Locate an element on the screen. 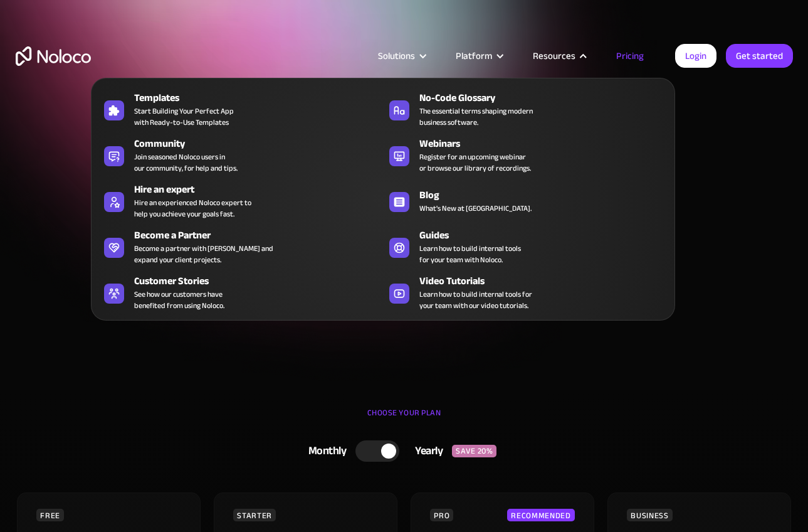 This screenshot has width=808, height=532. a: Login is located at coordinates (696, 56).